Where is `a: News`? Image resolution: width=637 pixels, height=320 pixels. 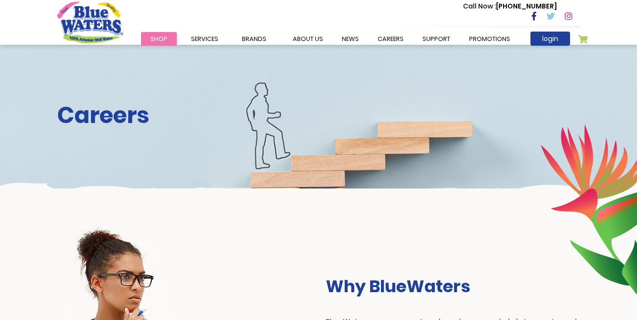 a: News is located at coordinates (350, 39).